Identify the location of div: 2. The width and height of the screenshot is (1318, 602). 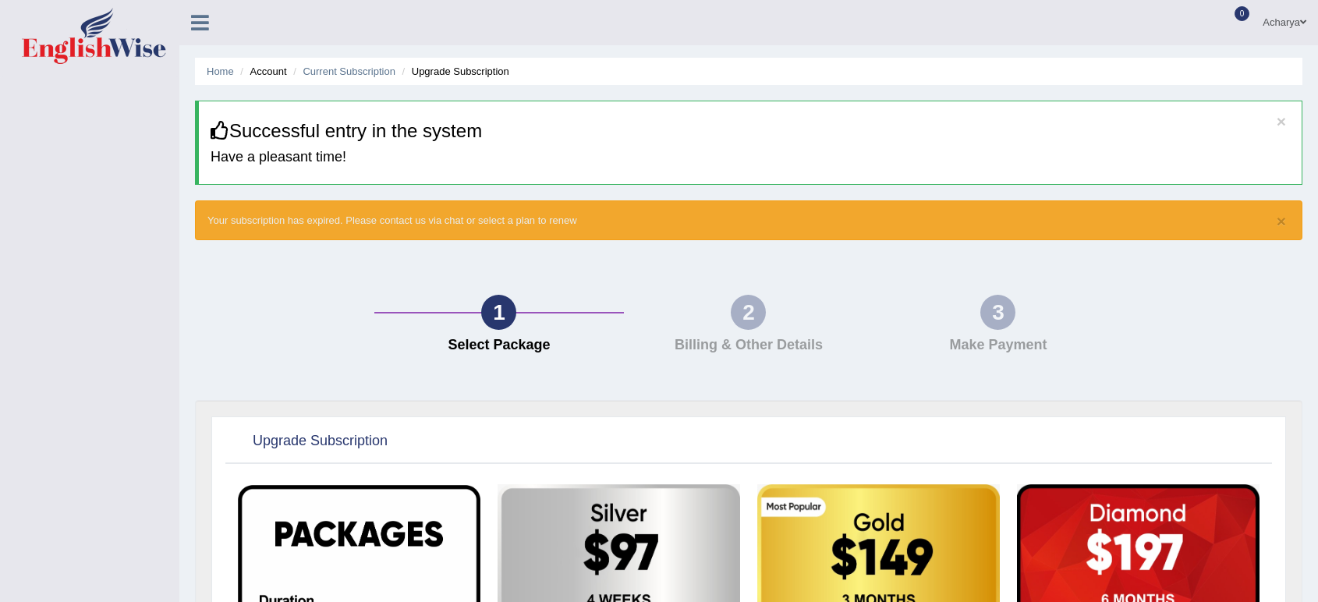
(748, 312).